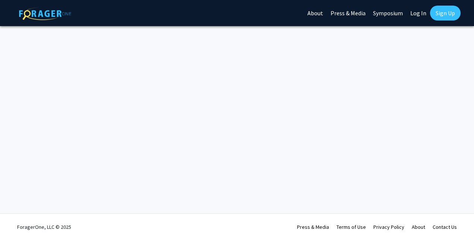 The width and height of the screenshot is (474, 240). What do you see at coordinates (445, 13) in the screenshot?
I see `a: Sign Up` at bounding box center [445, 13].